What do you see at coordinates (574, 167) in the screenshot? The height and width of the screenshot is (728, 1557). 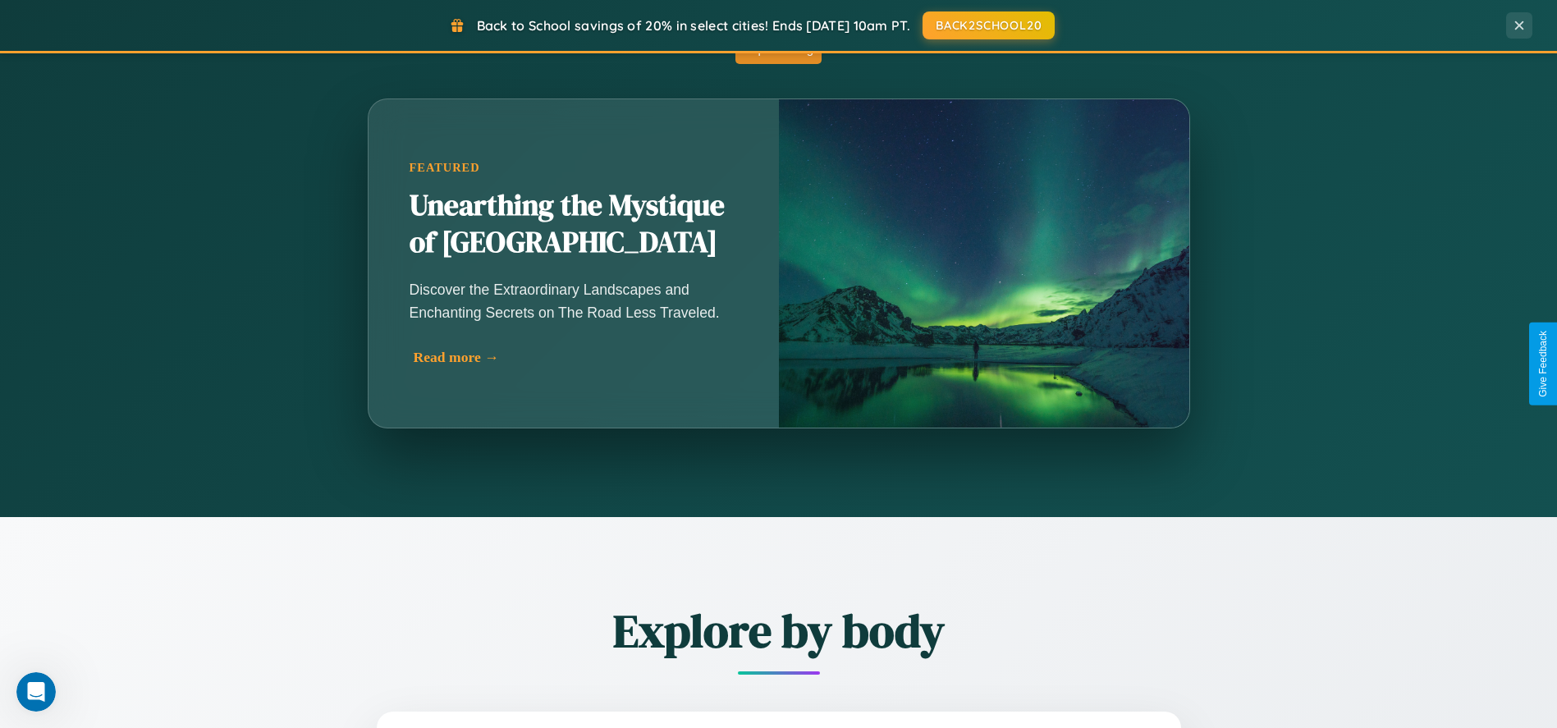 I see `div: Featured` at bounding box center [574, 167].